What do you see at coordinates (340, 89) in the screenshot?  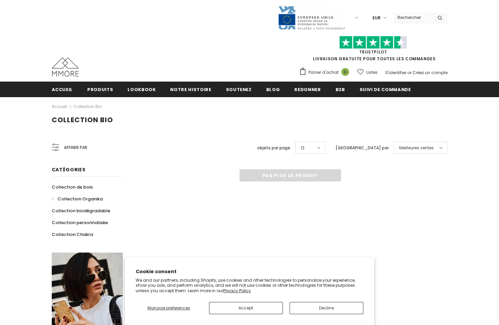 I see `a: B2B` at bounding box center [340, 89].